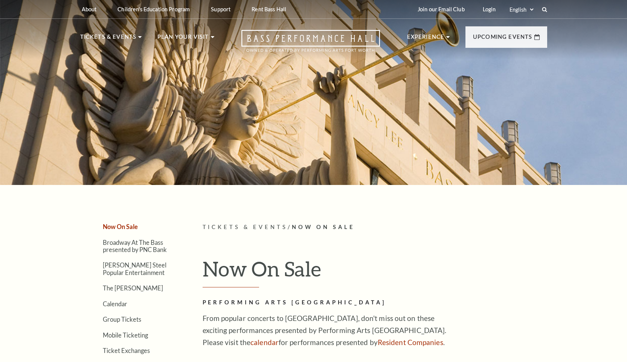 The height and width of the screenshot is (362, 627). What do you see at coordinates (135, 246) in the screenshot?
I see `a: Broadway At The Bass presented by PNC Bank` at bounding box center [135, 246].